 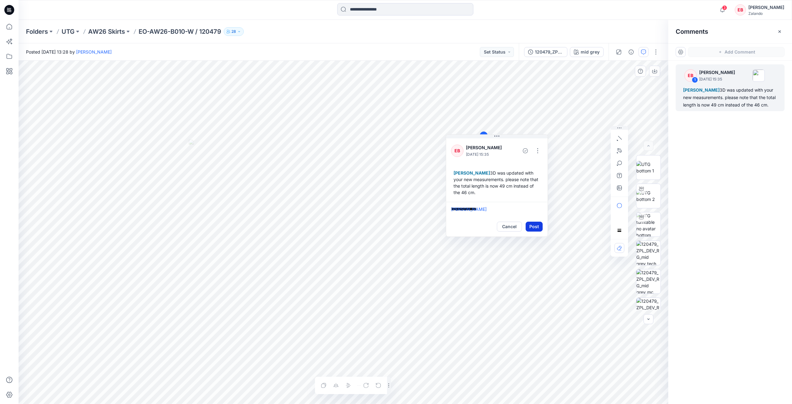 I want to click on a: UTG, so click(x=68, y=32).